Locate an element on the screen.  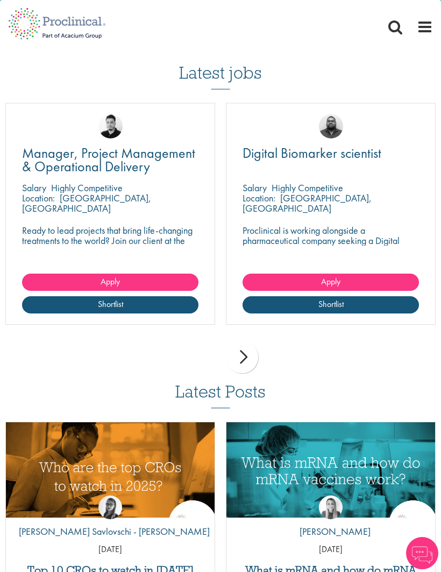
img: Ashley Bennett is located at coordinates (331, 126).